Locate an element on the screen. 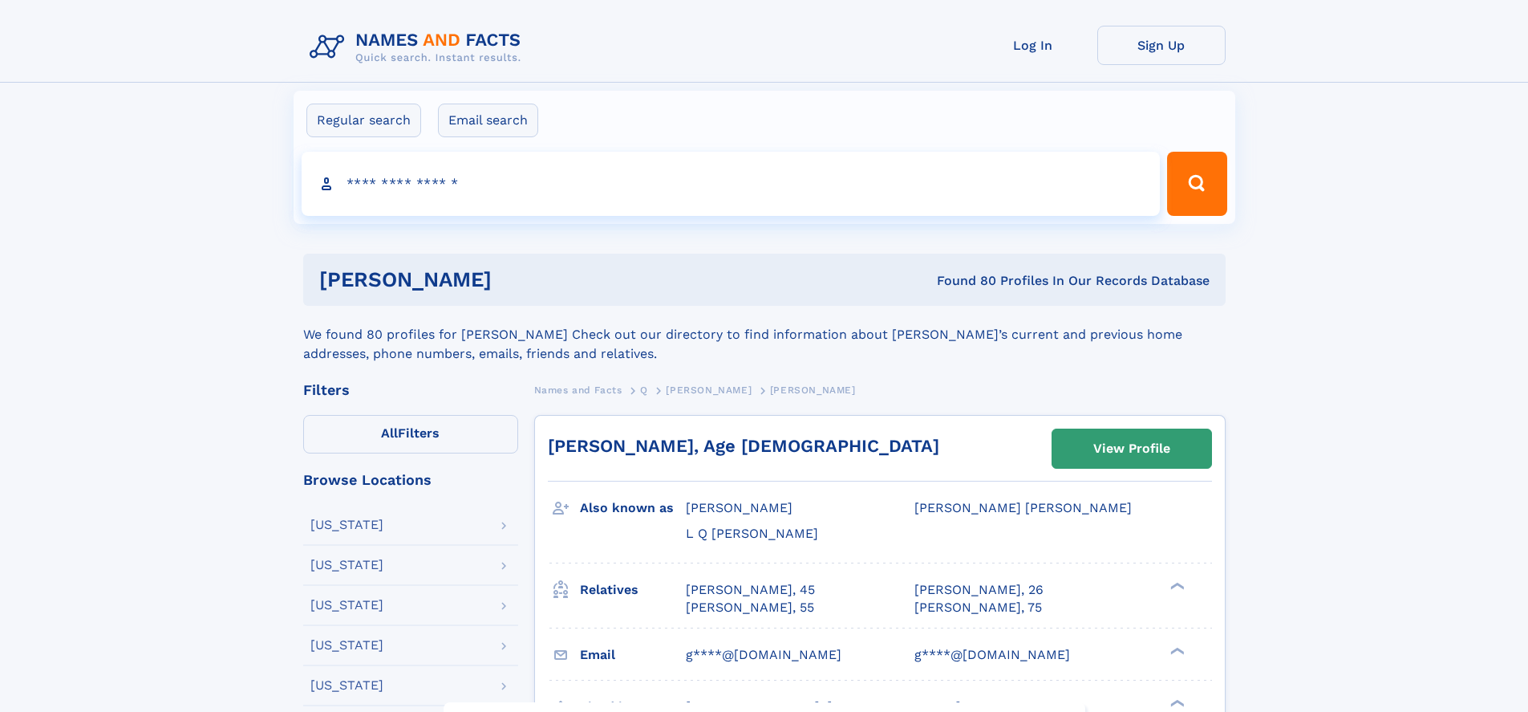  div: Found 80 Profiles In Our Records Database is located at coordinates (962, 281).